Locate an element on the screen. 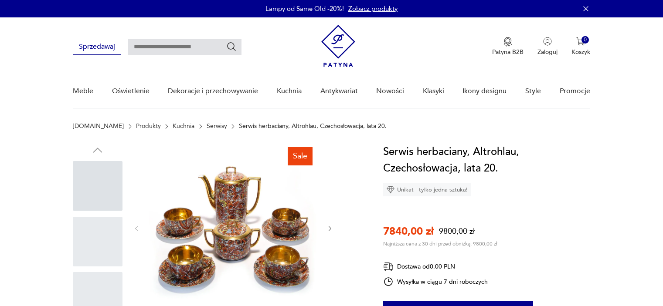 The height and width of the screenshot is (306, 663). img: Ikona diamentu is located at coordinates (390, 190).